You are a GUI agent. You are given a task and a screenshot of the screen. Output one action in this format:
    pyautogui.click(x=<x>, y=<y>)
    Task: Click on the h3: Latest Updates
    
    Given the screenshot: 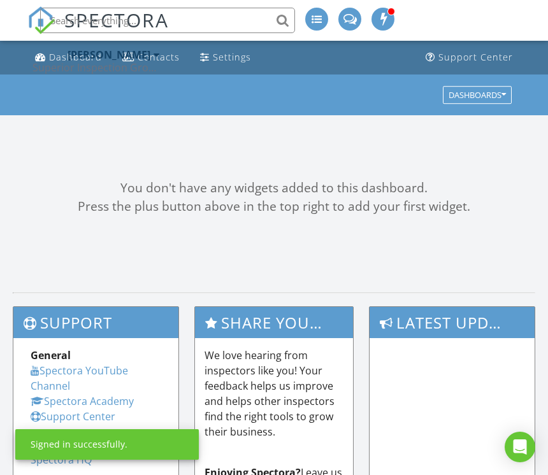 What is the action you would take?
    pyautogui.click(x=452, y=322)
    